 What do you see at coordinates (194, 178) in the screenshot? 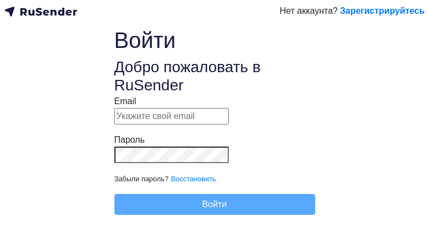
I see `small: Восстановить` at bounding box center [194, 178].